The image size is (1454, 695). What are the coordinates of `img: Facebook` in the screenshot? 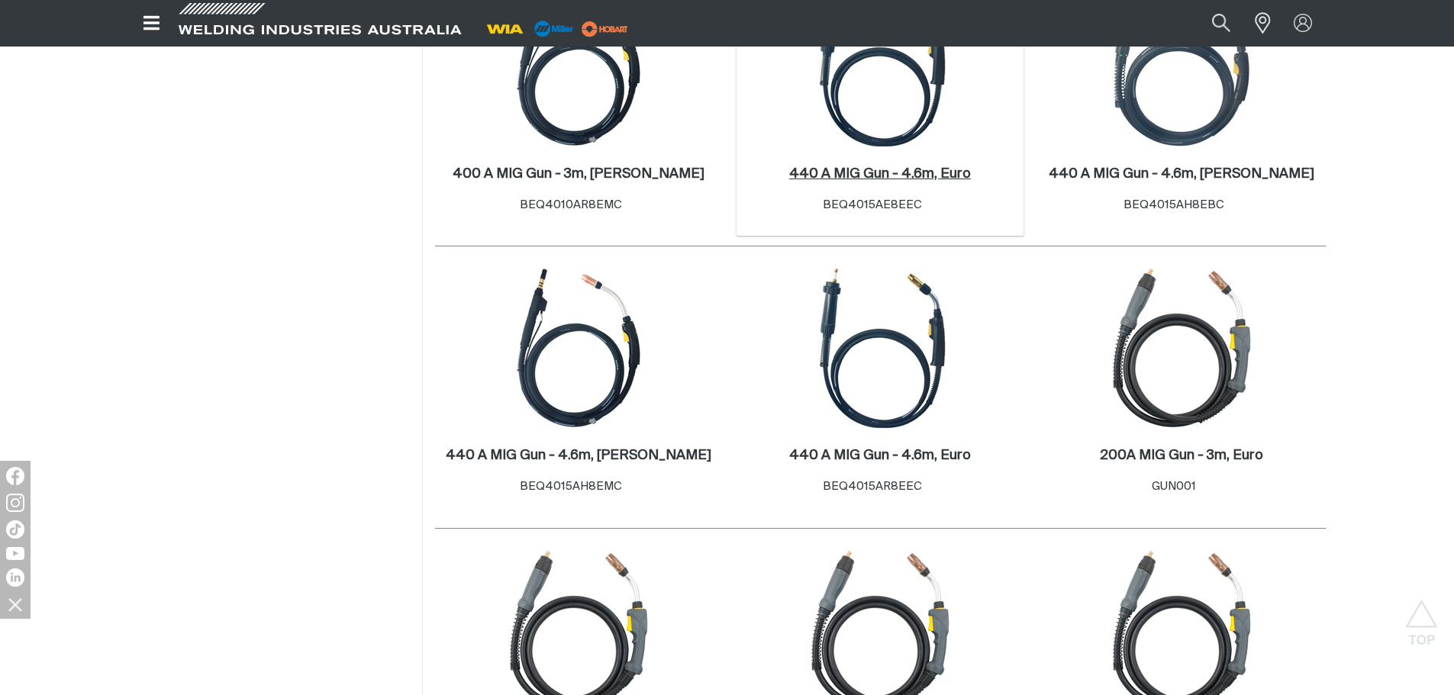 It's located at (15, 476).